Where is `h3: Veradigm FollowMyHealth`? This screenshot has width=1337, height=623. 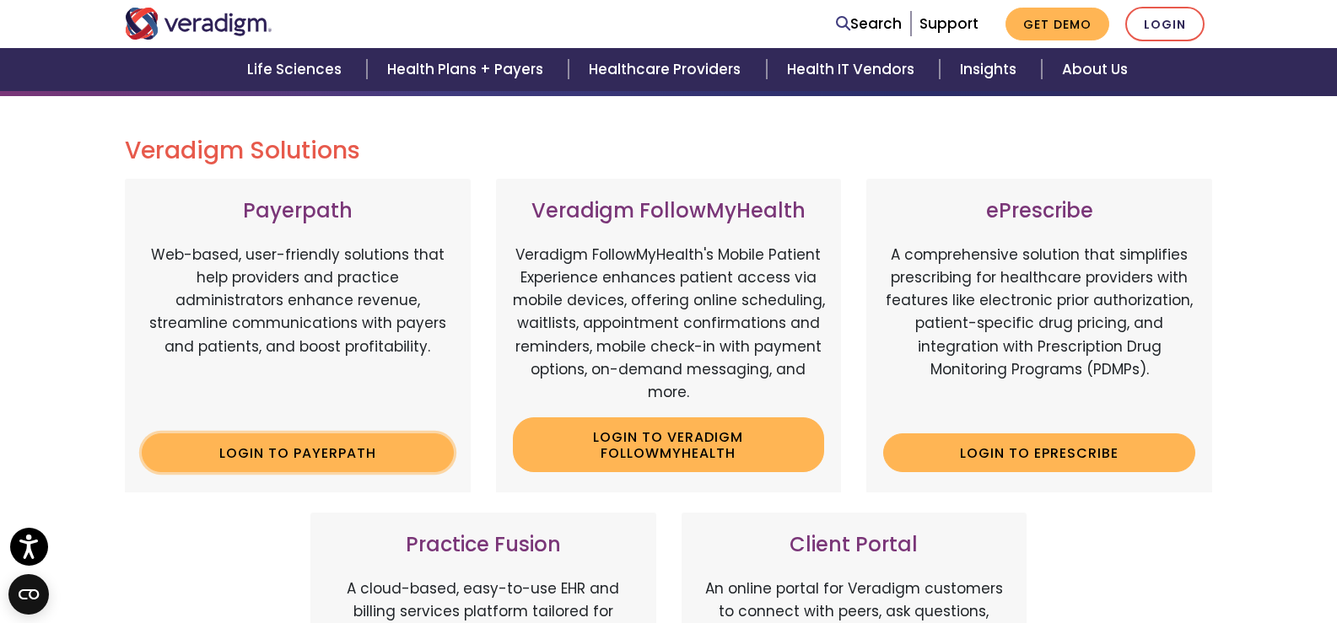
h3: Veradigm FollowMyHealth is located at coordinates (669, 211).